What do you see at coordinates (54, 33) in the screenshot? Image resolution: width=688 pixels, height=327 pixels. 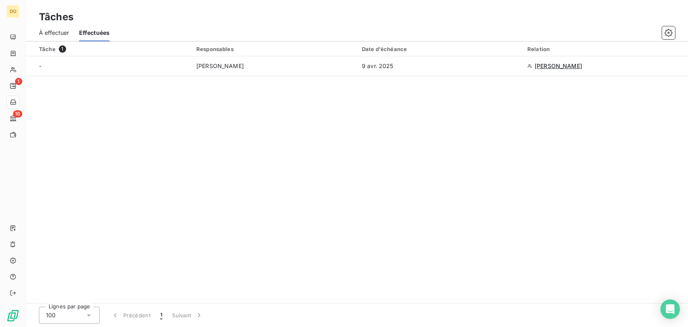 I see `span: À effectuer` at bounding box center [54, 33].